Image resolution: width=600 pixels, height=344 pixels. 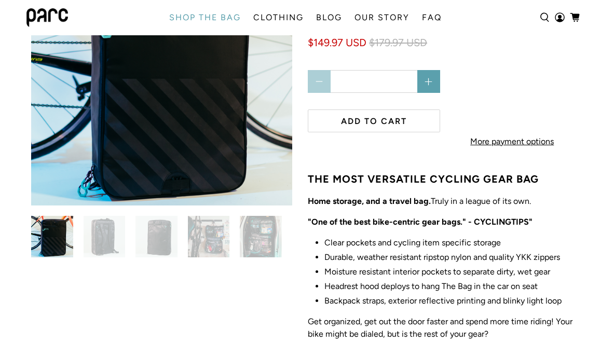 I want to click on a: OUR STORY, so click(x=382, y=18).